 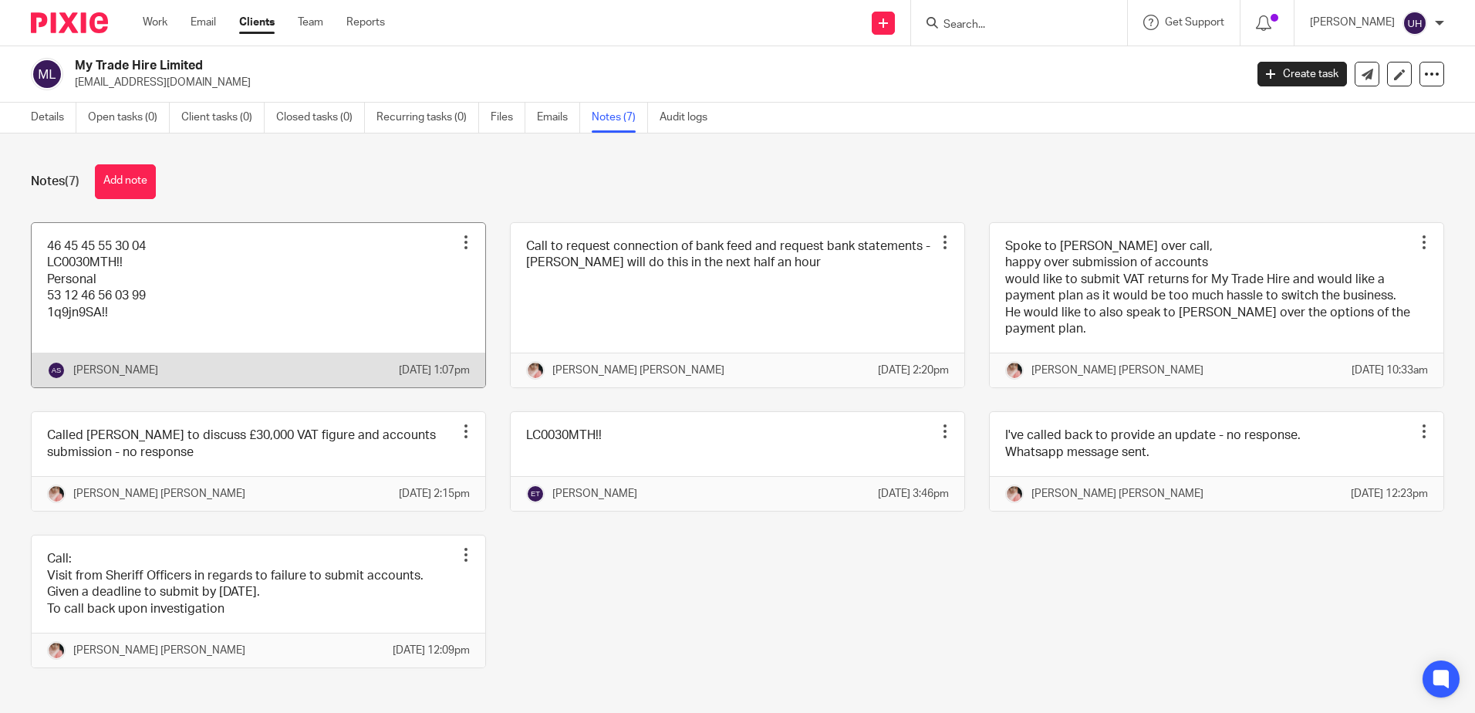 I want to click on a: Recurring tasks (0), so click(x=427, y=117).